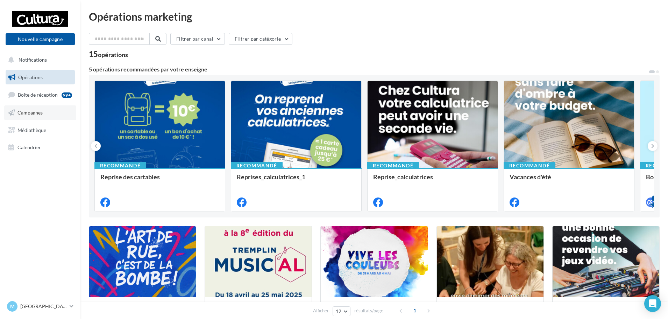  Describe the element at coordinates (198, 39) in the screenshot. I see `button: Filtrer par canal` at that location.